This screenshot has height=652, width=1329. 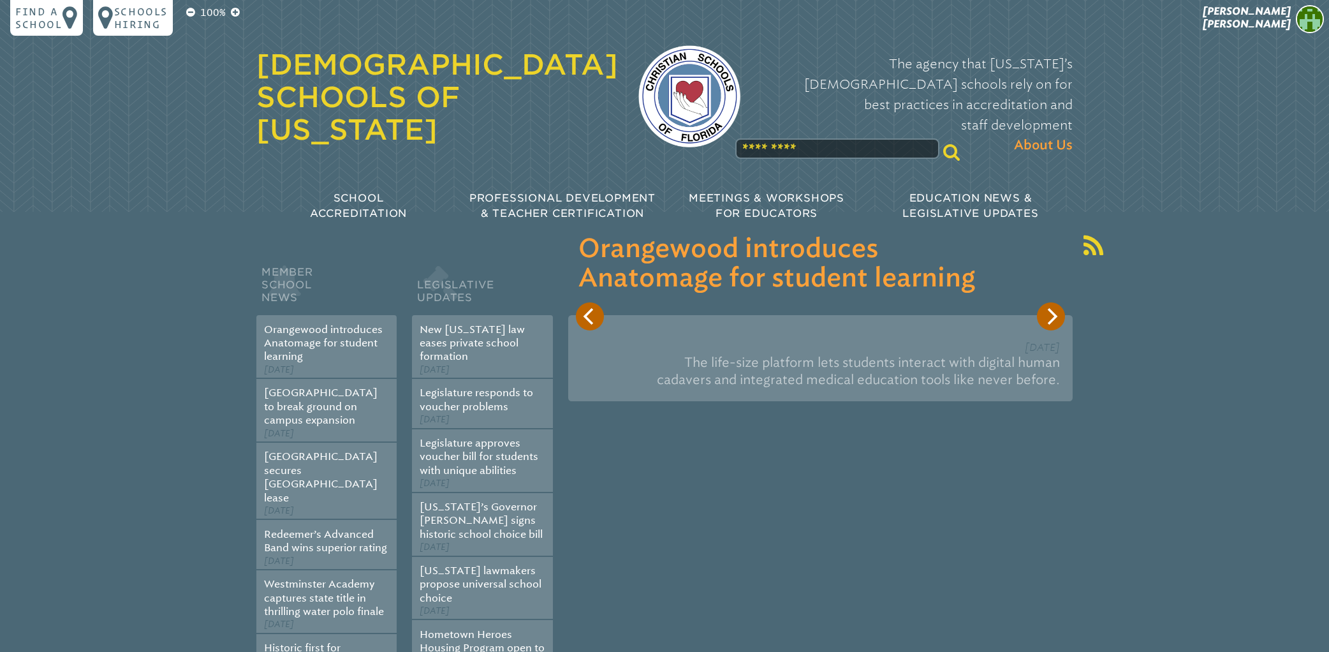 What do you see at coordinates (141, 18) in the screenshot?
I see `p: Schools Hiring` at bounding box center [141, 18].